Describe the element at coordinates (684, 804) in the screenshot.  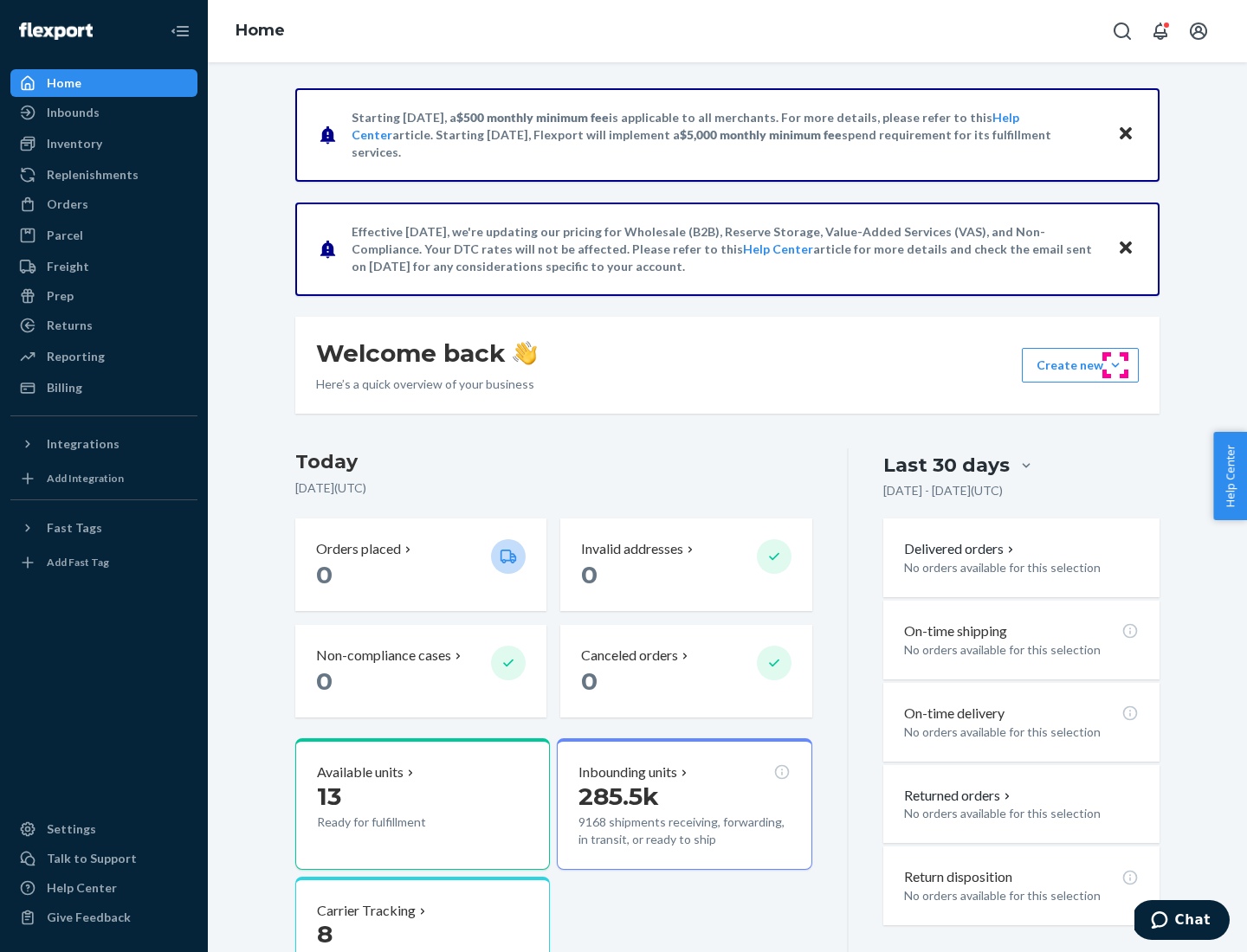
I see `button: Inbounding units285.5k9168 shipments receiving, forwarding, in transit, or ready to ship` at that location.